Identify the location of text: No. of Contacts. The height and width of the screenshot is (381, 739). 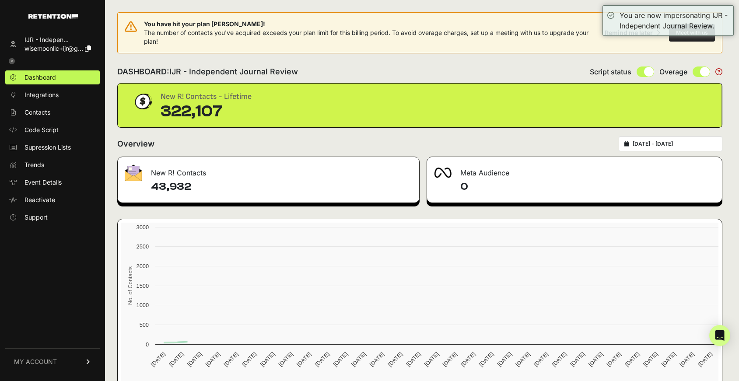
(130, 286).